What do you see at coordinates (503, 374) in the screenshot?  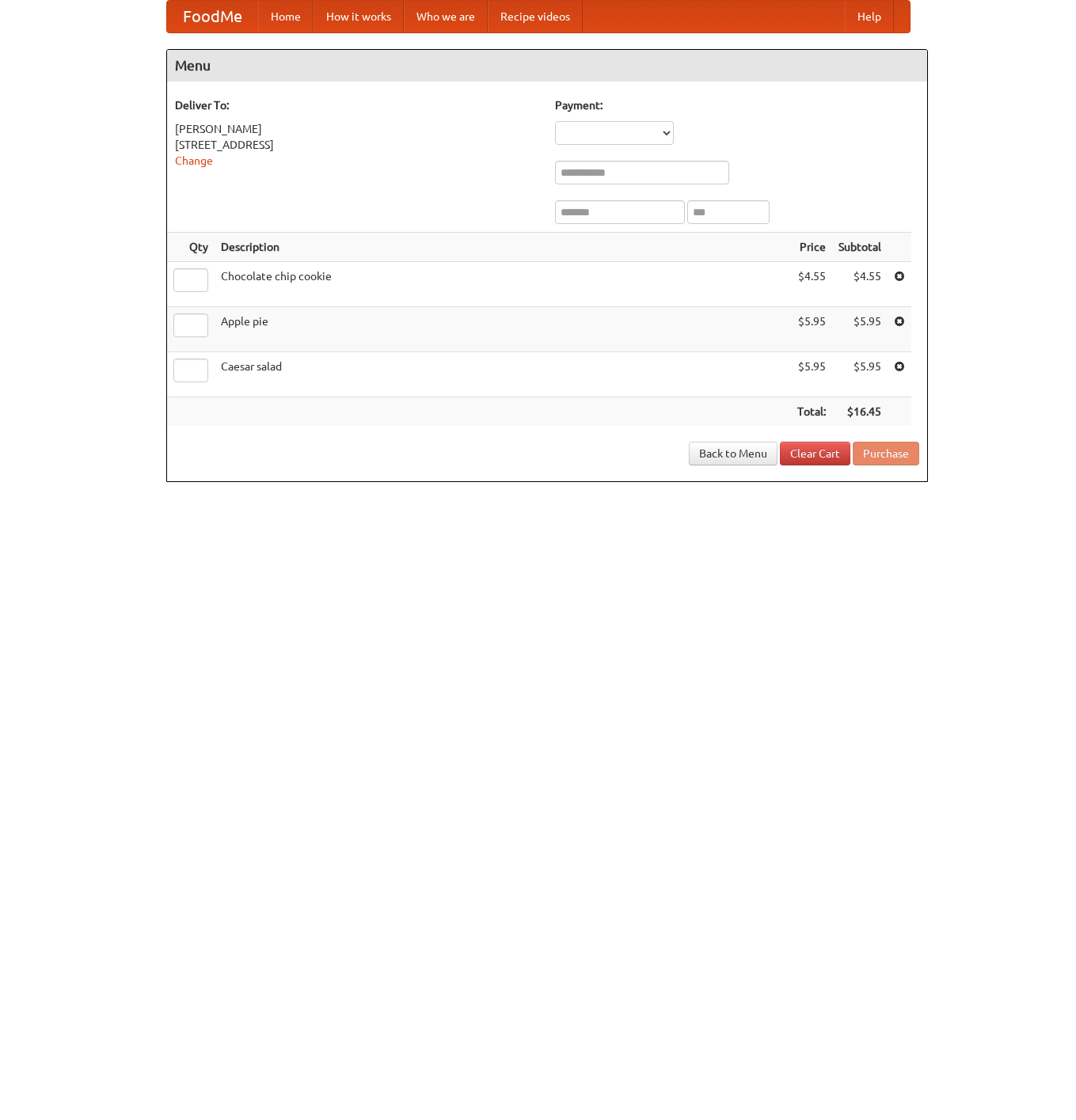 I see `td: Caesar salad` at bounding box center [503, 374].